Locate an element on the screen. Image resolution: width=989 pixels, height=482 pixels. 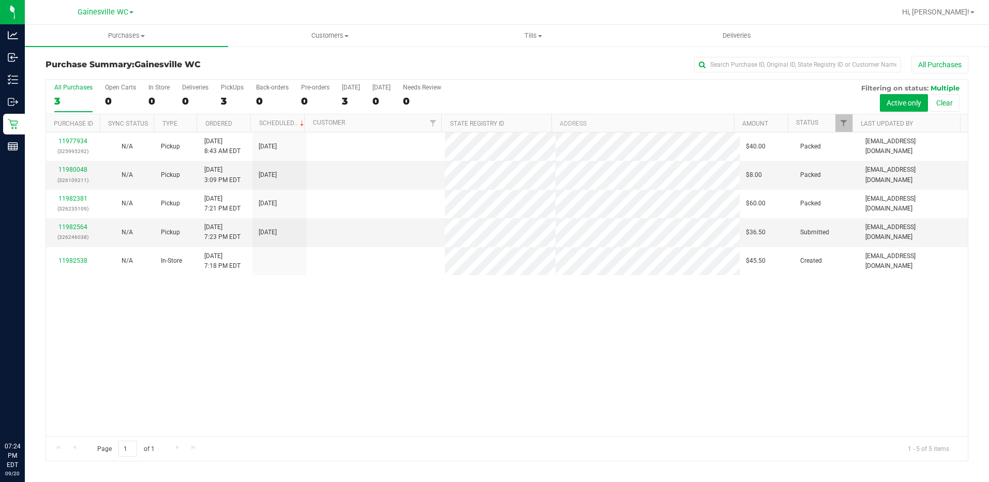
input: Search Purchase ID, Original ID, State Registry ID or Customer Name... is located at coordinates (797, 65).